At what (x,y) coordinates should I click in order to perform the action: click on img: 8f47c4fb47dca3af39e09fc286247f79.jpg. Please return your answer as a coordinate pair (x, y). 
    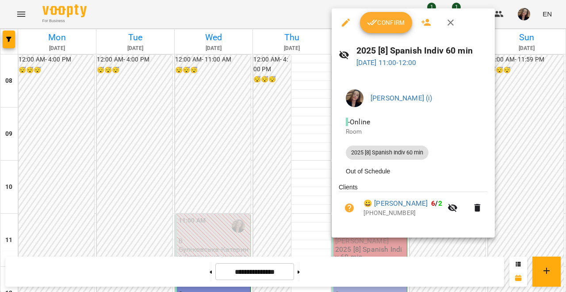
    Looking at the image, I should click on (355, 98).